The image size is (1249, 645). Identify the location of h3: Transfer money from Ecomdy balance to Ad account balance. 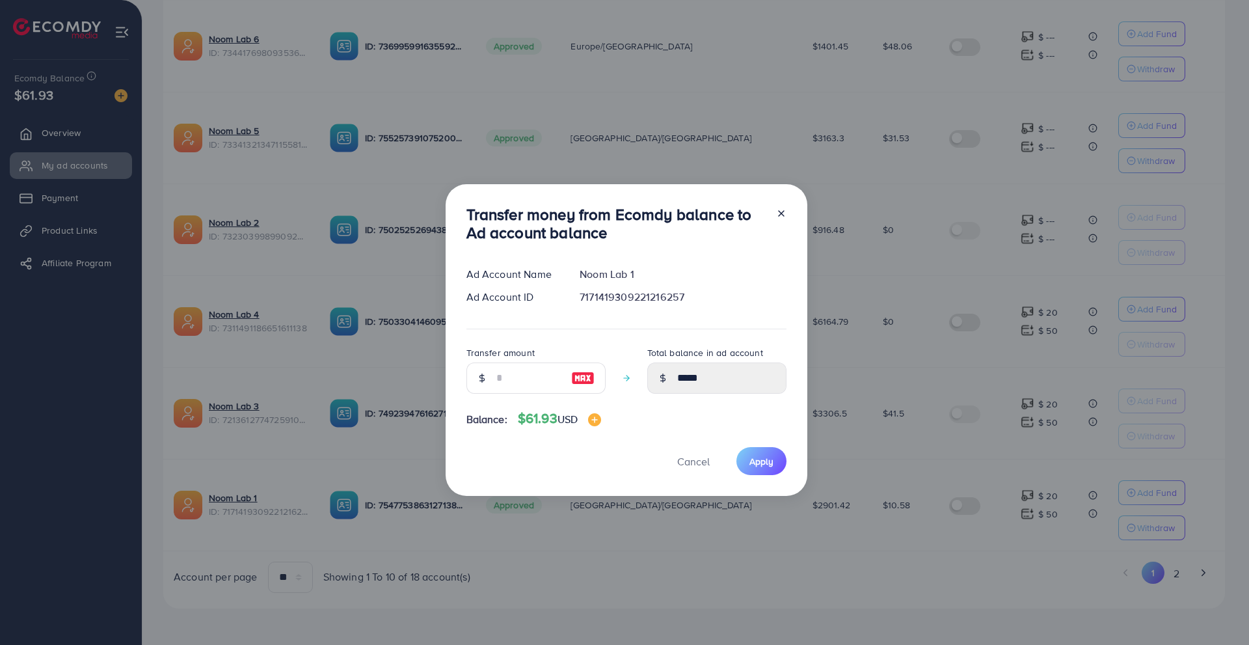
(616, 224).